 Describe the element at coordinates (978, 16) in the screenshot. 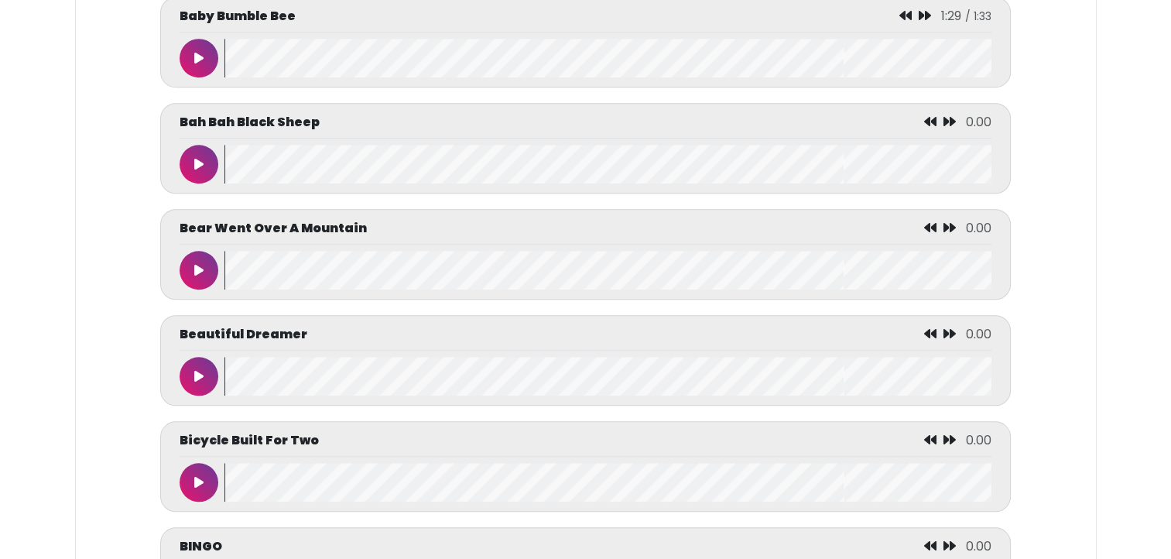

I see `span: / 1:33` at that location.